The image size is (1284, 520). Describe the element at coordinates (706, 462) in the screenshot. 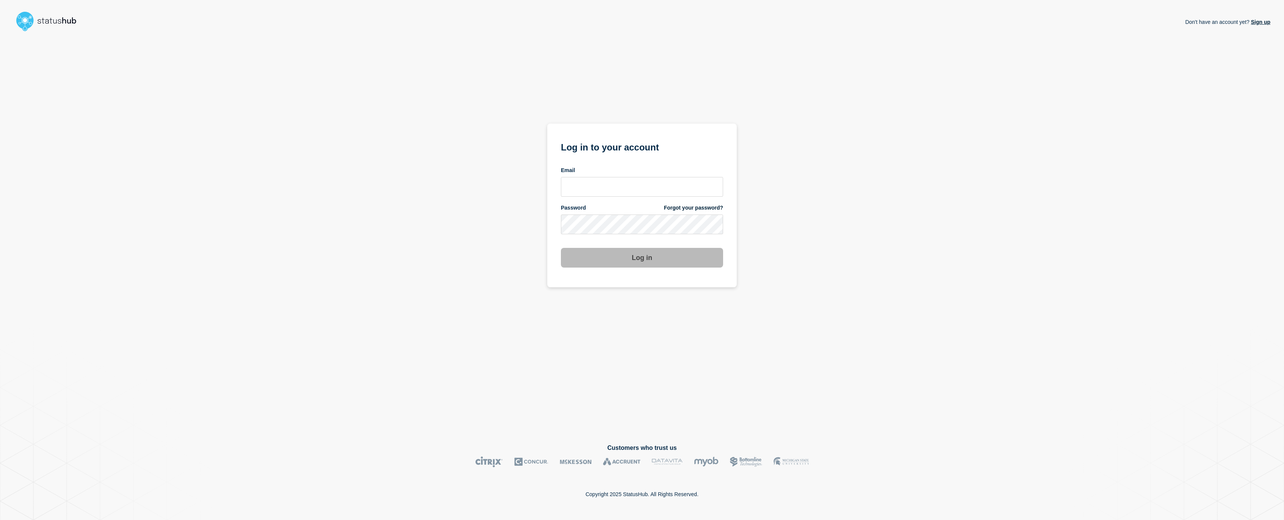

I see `img: myob logo` at that location.